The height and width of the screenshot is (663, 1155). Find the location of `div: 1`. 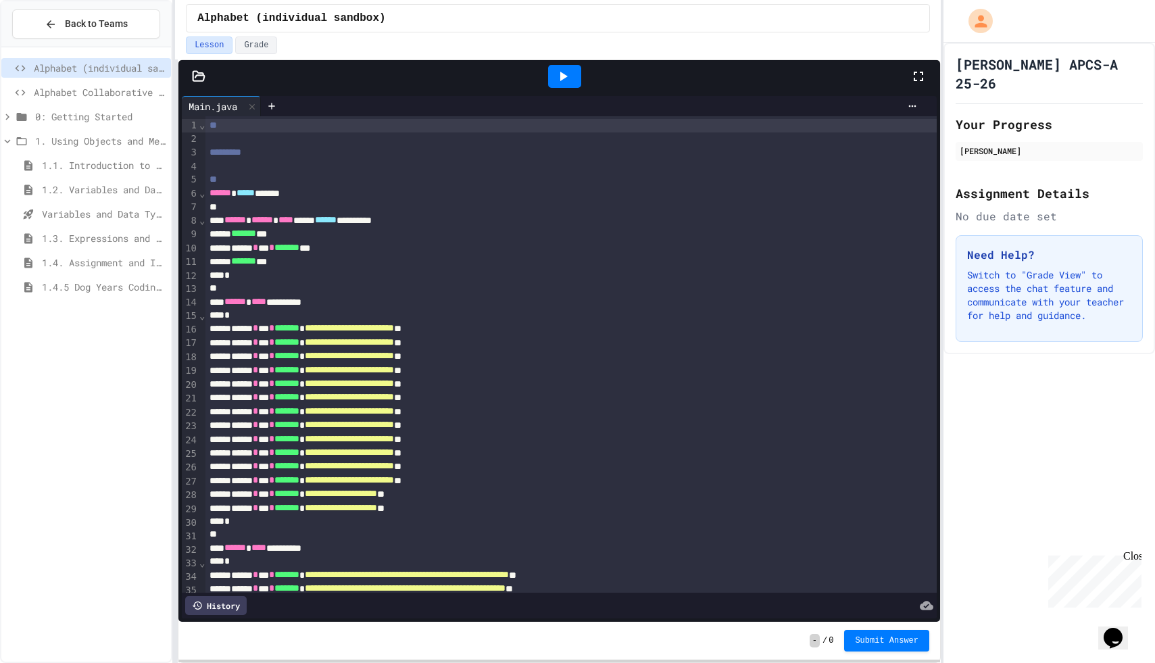

div: 1 is located at coordinates (190, 126).